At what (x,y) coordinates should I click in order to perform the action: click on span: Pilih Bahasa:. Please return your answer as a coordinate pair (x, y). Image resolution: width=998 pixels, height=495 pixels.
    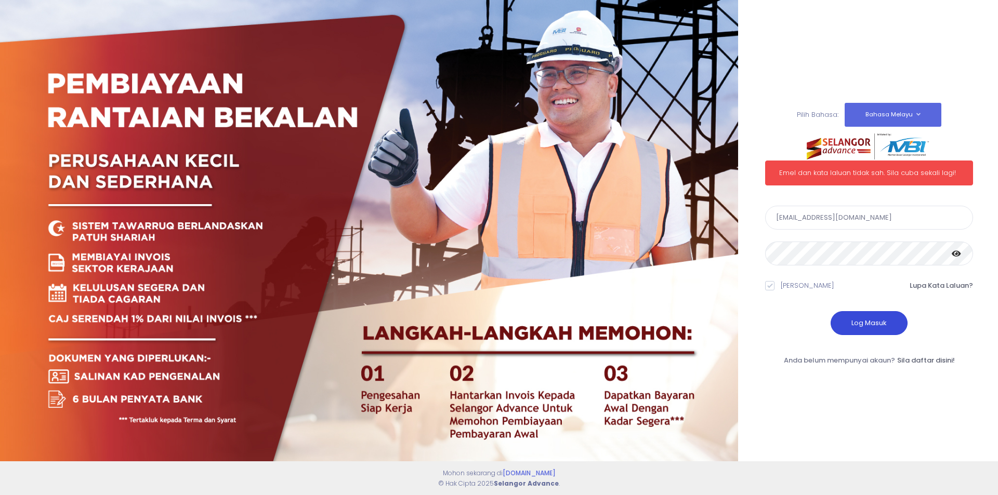
    Looking at the image, I should click on (817, 114).